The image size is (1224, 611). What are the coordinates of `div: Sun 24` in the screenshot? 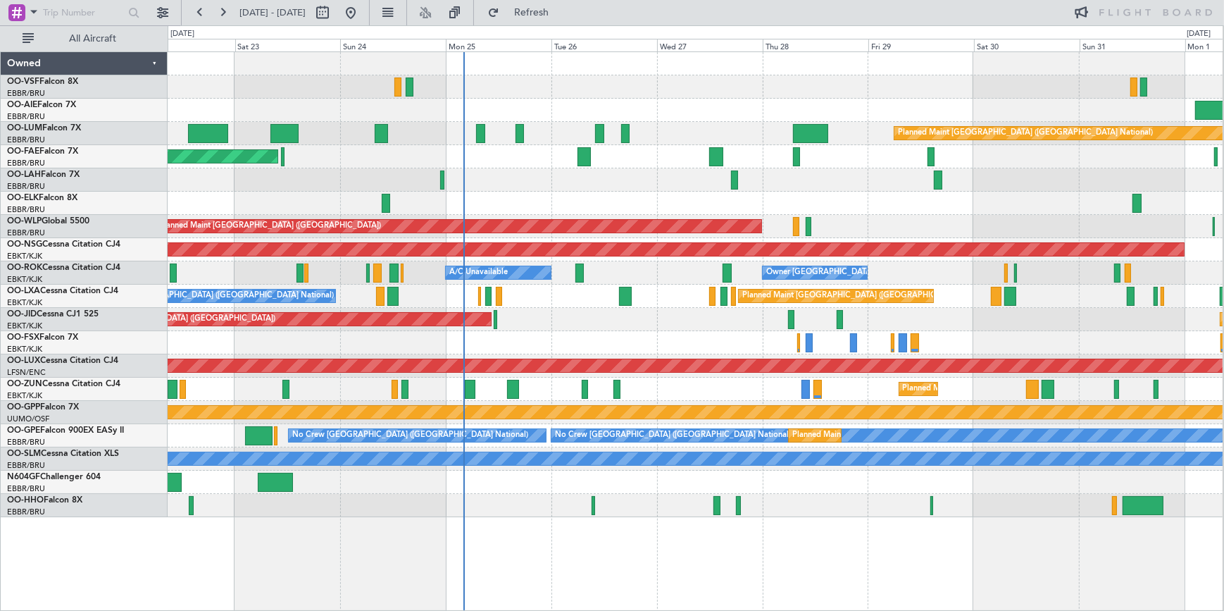 It's located at (393, 45).